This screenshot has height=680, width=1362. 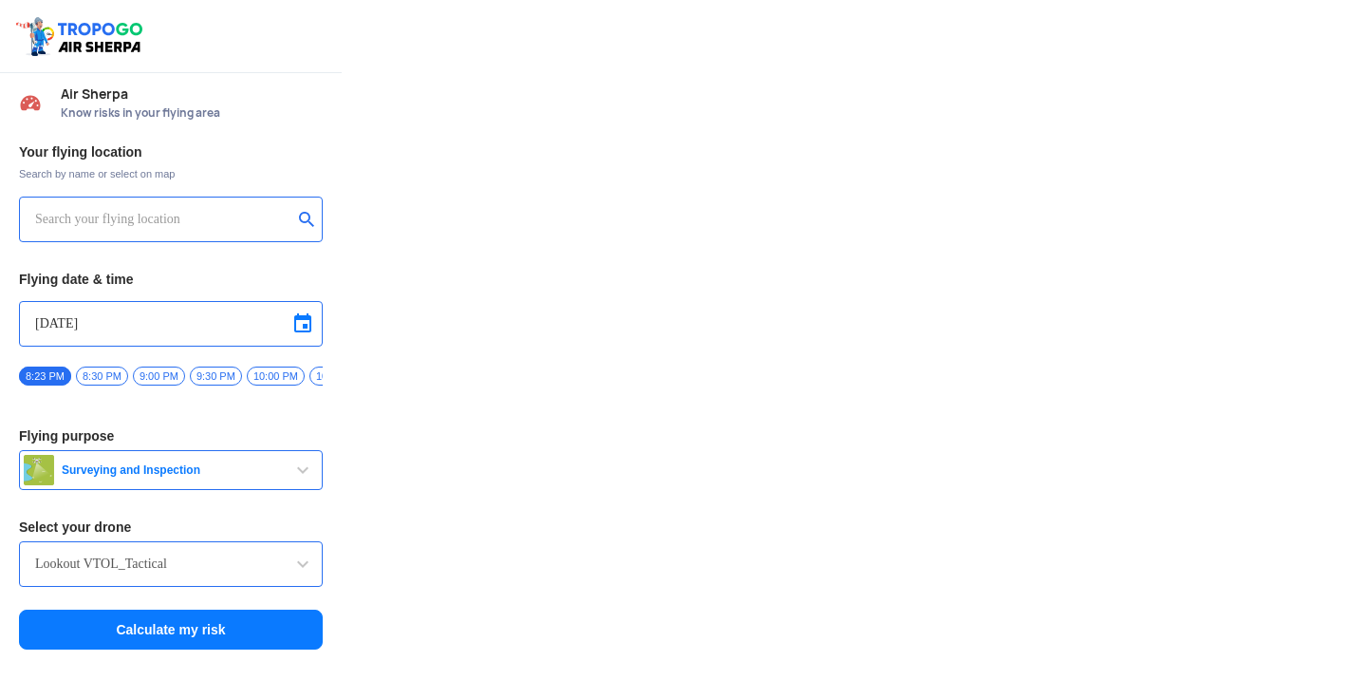 What do you see at coordinates (192, 113) in the screenshot?
I see `span: Know risks in your flying area` at bounding box center [192, 113].